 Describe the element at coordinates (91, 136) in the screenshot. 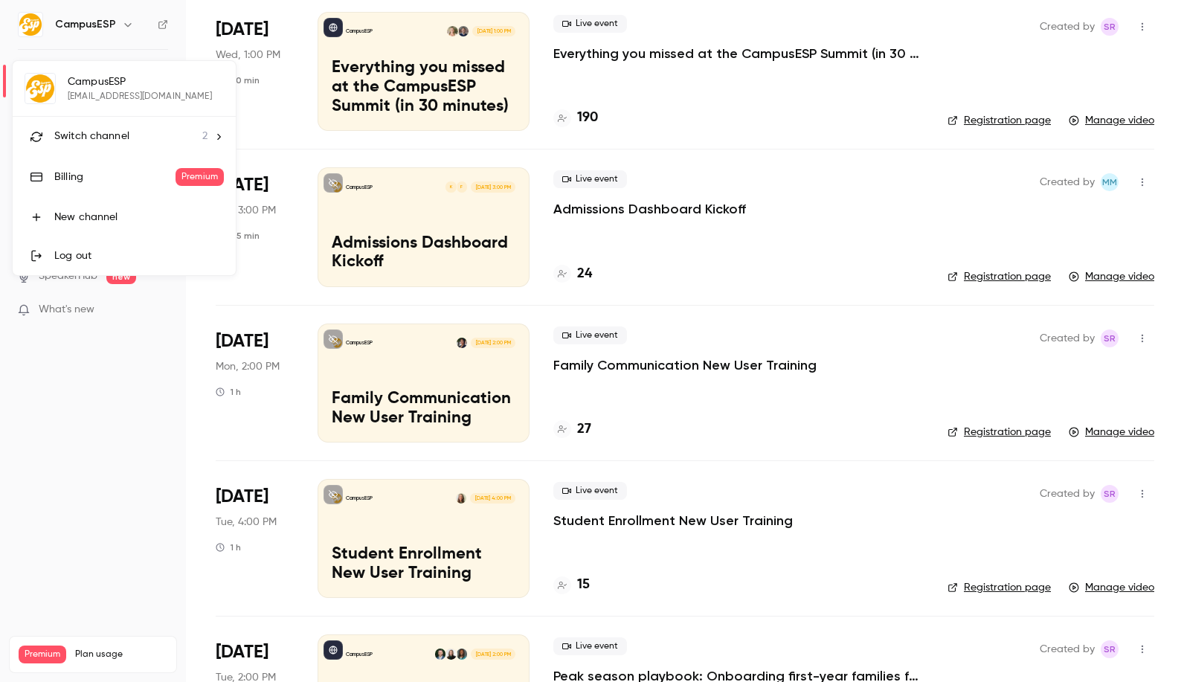

I see `span: Switch channel` at that location.